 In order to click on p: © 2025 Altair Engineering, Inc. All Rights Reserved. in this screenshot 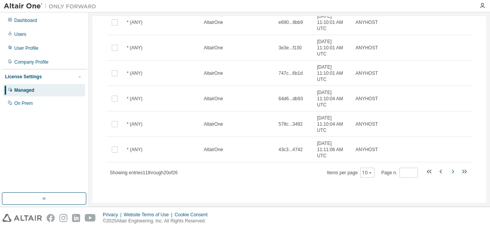, I will do `click(158, 221)`.